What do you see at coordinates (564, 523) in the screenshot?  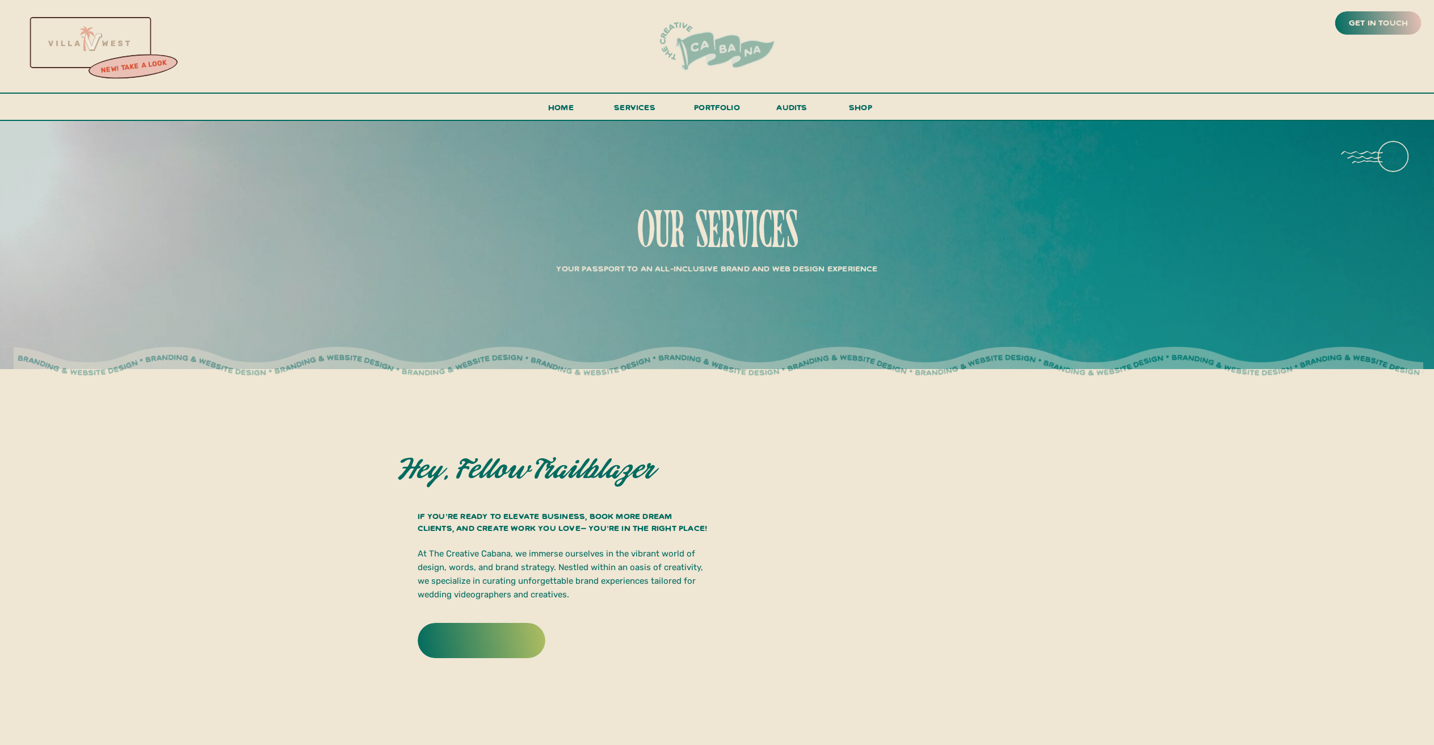 I see `h3: If you’re ready to elevate business, book more dream clients, and create work you love– you’re in...` at bounding box center [564, 523].